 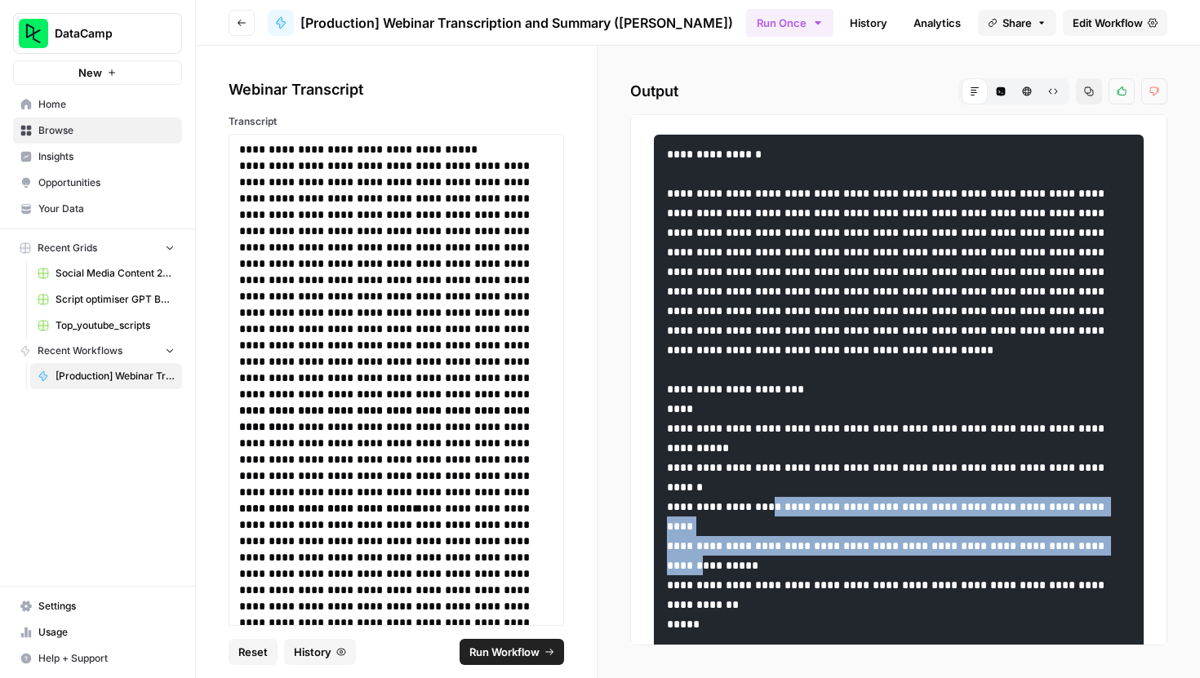 What do you see at coordinates (97, 157) in the screenshot?
I see `a: Insights` at bounding box center [97, 157].